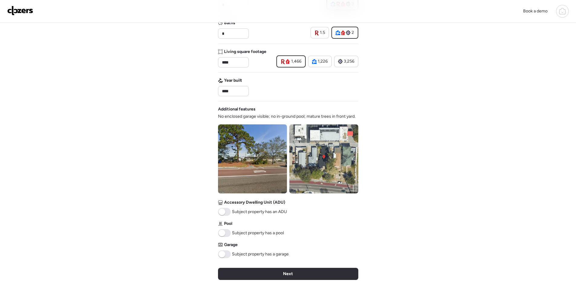 The width and height of the screenshot is (576, 286). I want to click on span: Baths, so click(230, 23).